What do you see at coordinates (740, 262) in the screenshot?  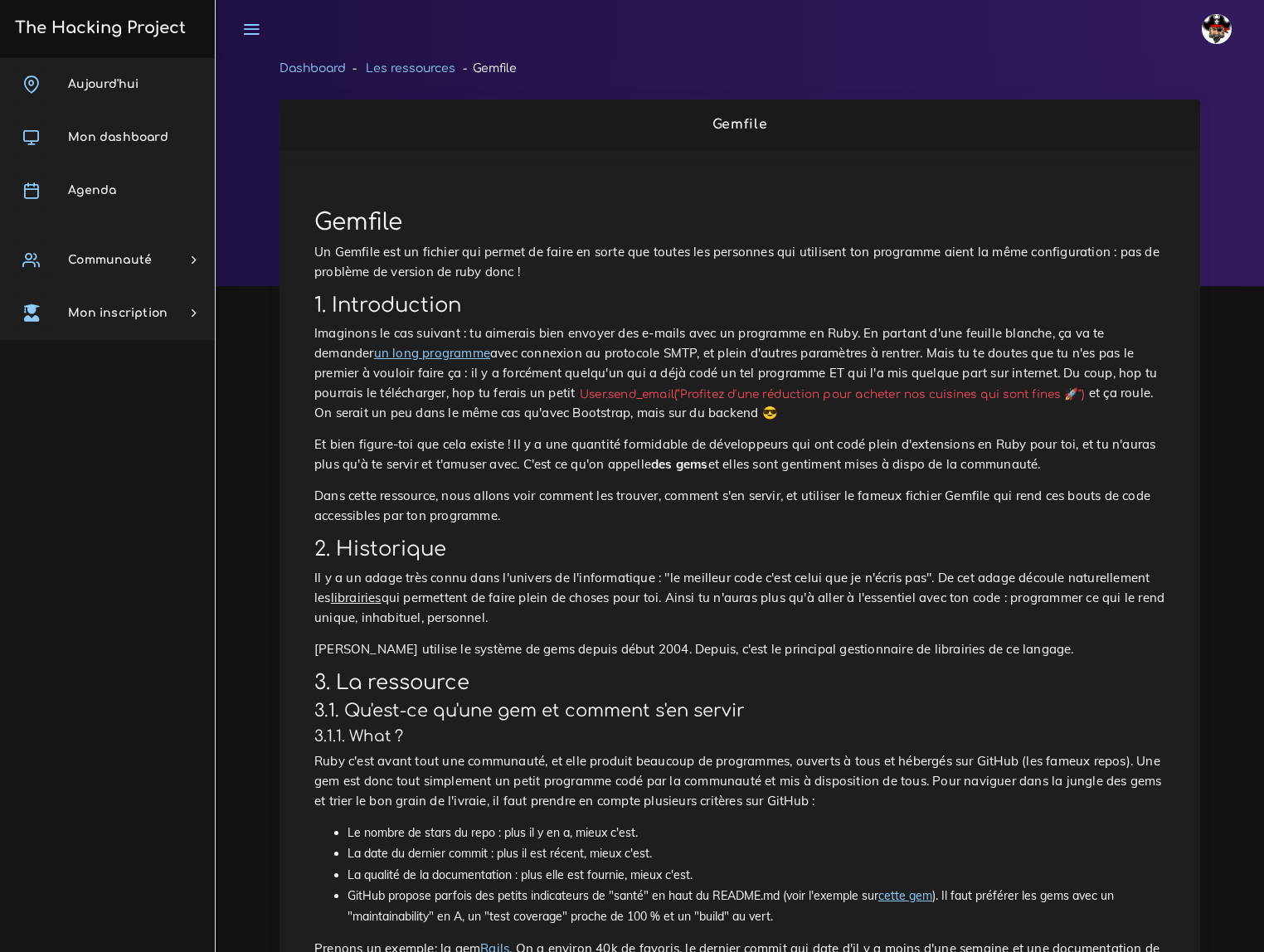 I see `p: Un Gemfile est un fichier qui permet de faire en sorte que toutes les personnes qui utilisent ton...` at bounding box center [740, 262].